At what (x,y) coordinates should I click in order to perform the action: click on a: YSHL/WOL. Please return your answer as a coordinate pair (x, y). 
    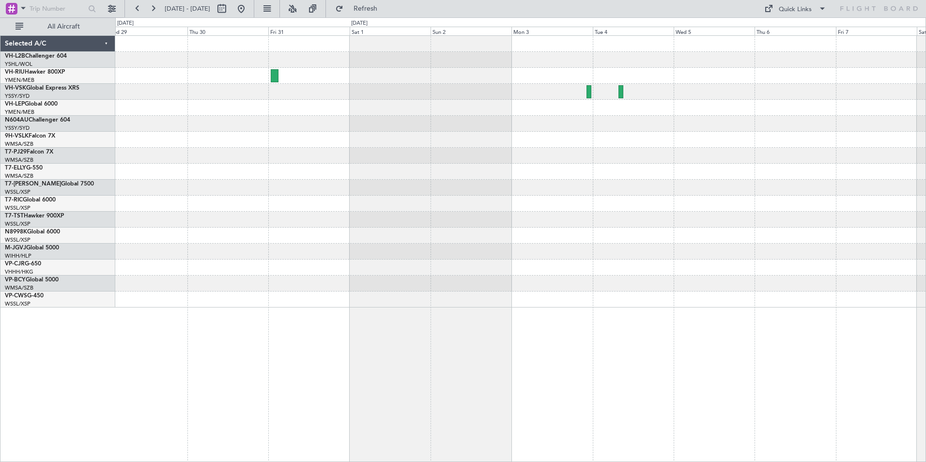
    Looking at the image, I should click on (18, 64).